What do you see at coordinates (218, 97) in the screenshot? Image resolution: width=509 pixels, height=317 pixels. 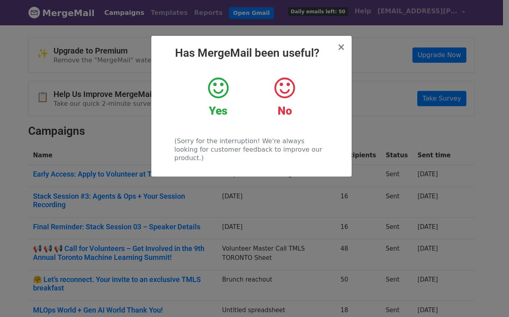 I see `a: Yes` at bounding box center [218, 97].